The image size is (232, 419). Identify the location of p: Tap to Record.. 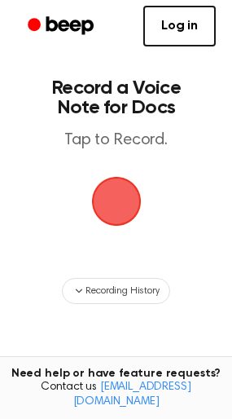
(116, 140).